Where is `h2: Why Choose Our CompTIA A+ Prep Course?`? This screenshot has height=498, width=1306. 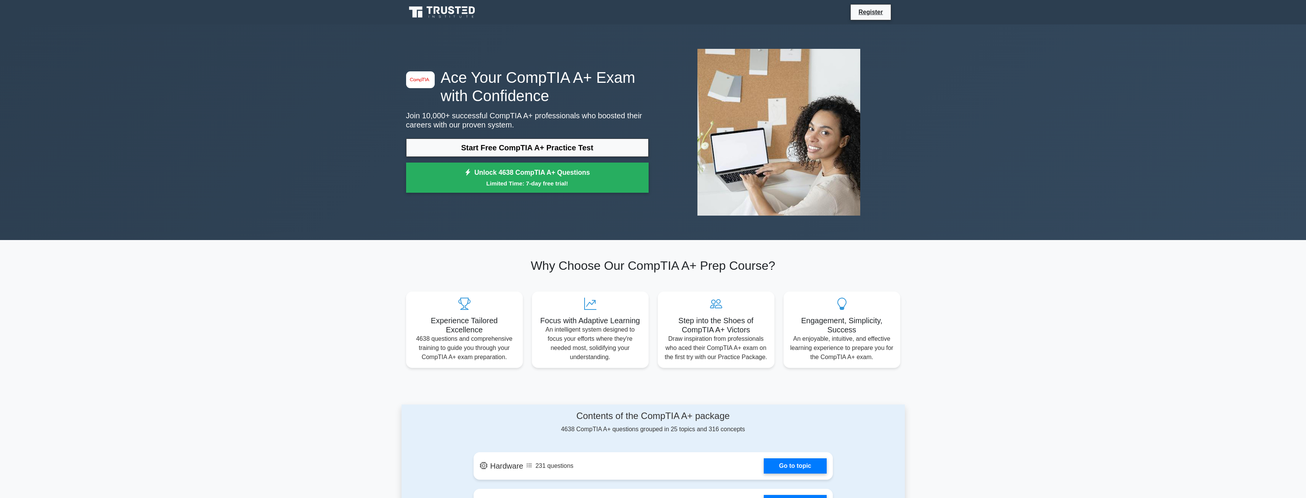 h2: Why Choose Our CompTIA A+ Prep Course? is located at coordinates (653, 265).